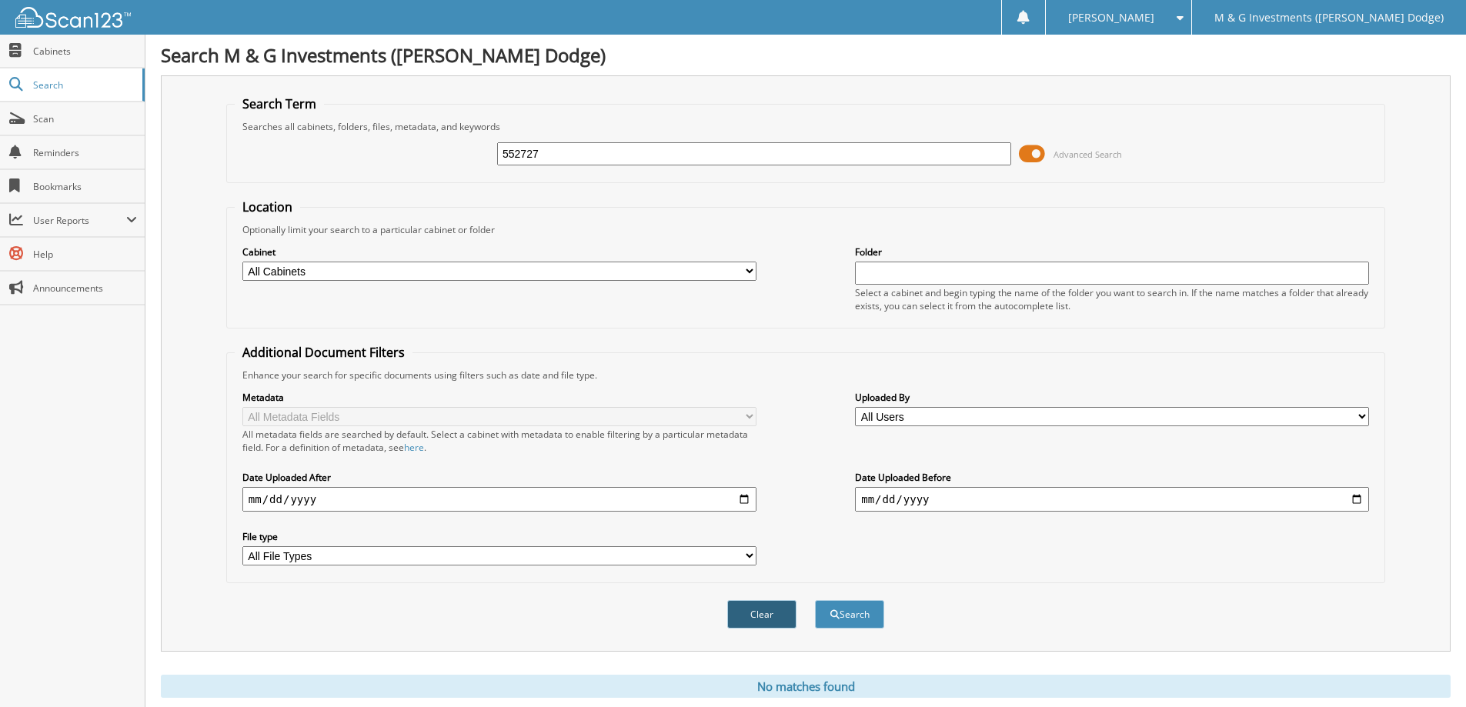  Describe the element at coordinates (1112, 397) in the screenshot. I see `label: Uploaded By` at that location.